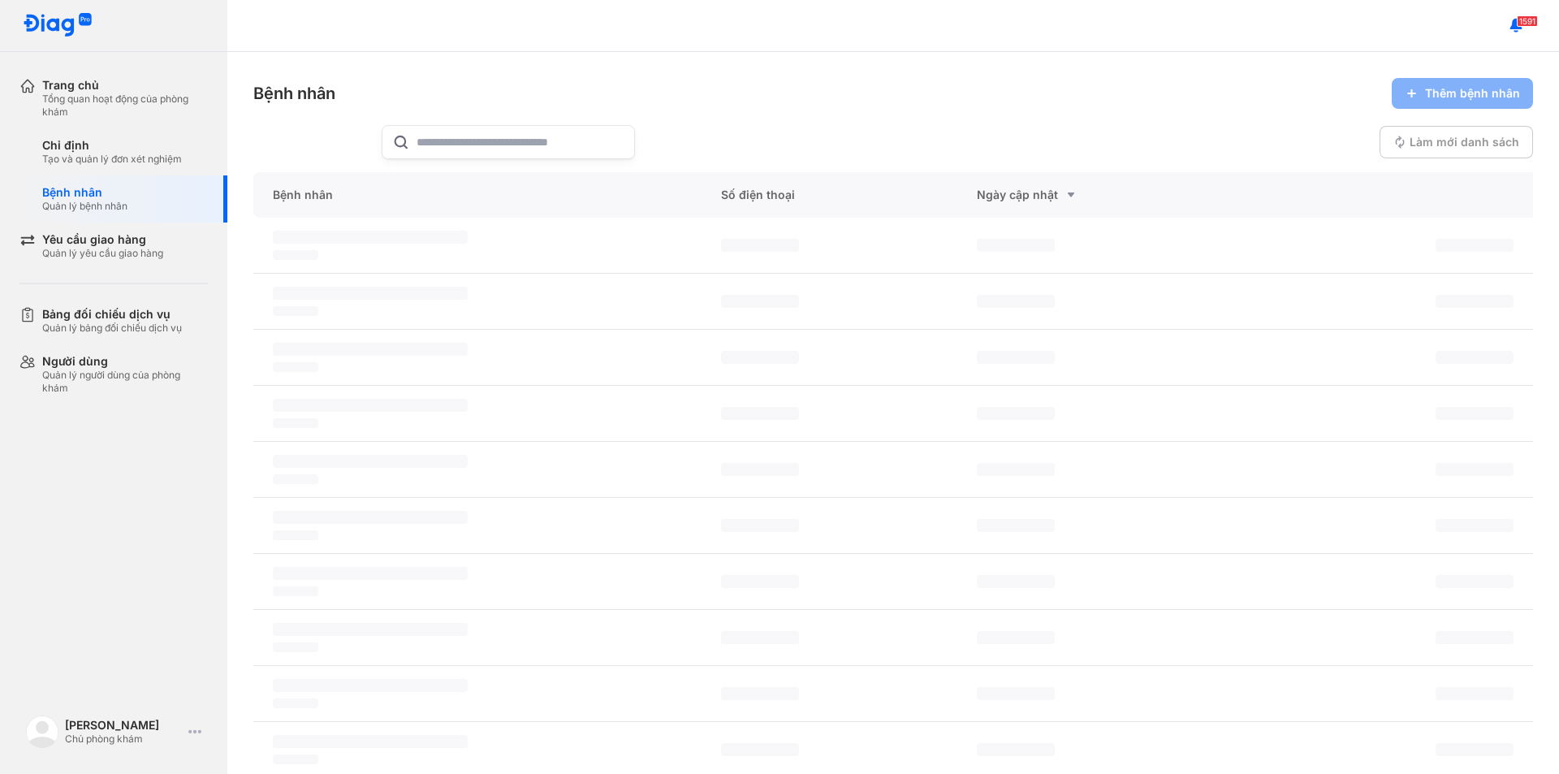  Describe the element at coordinates (1464, 142) in the screenshot. I see `span: Làm mới danh sách` at that location.